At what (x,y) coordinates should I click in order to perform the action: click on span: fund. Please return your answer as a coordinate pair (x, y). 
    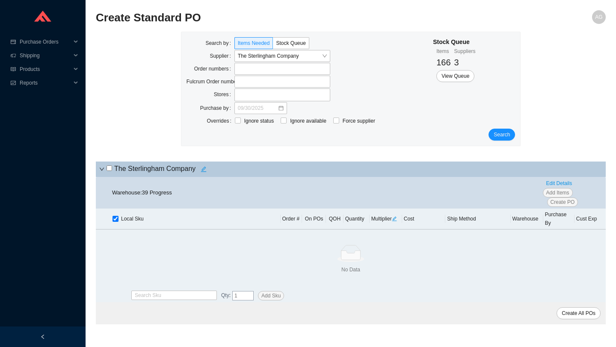
    Looking at the image, I should click on (13, 83).